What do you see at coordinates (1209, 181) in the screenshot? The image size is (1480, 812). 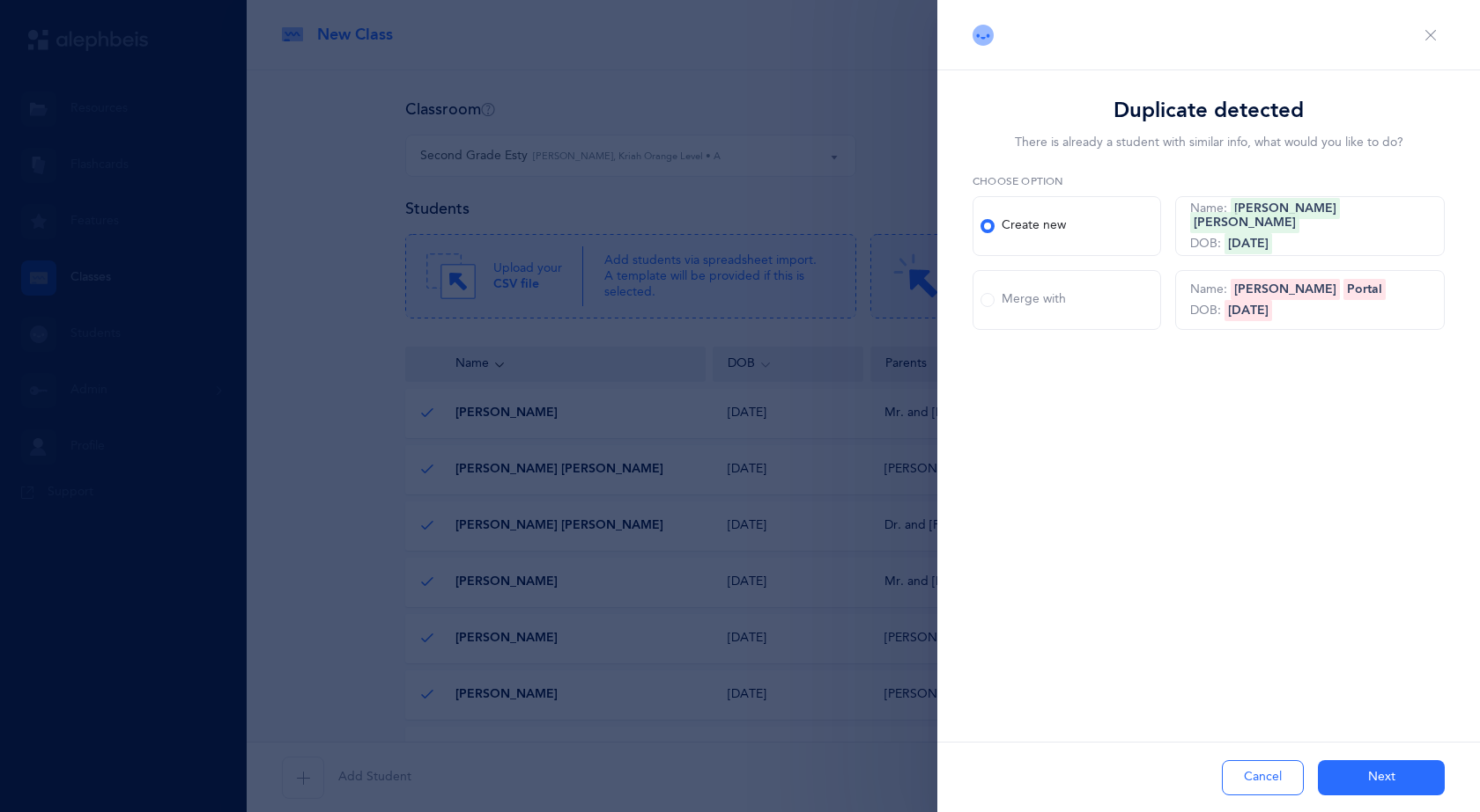 I see `label: Choose option` at bounding box center [1209, 181].